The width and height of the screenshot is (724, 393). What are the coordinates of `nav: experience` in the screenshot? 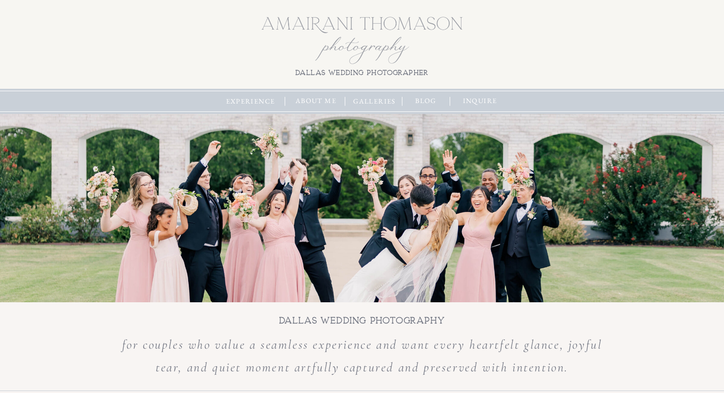 It's located at (250, 101).